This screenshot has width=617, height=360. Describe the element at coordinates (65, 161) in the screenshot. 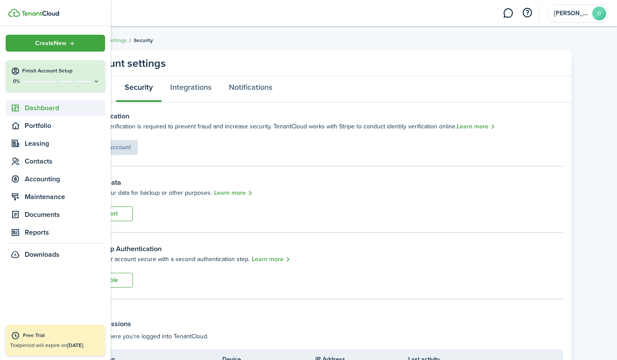

I see `span: Contacts` at that location.